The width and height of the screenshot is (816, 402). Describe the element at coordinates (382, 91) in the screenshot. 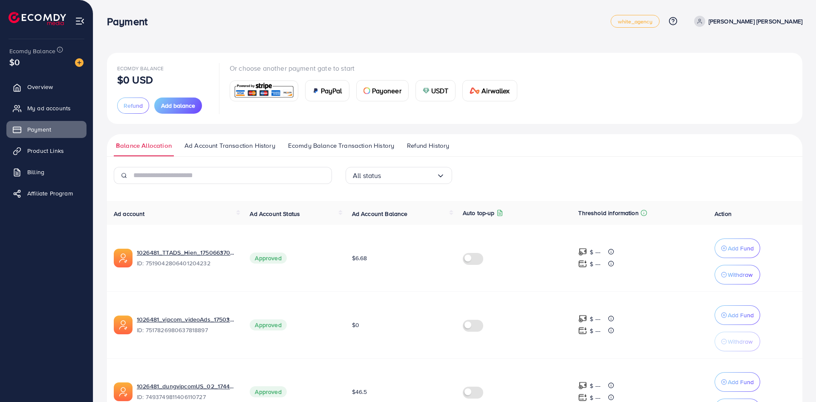

I see `a: cardPayoneer` at that location.